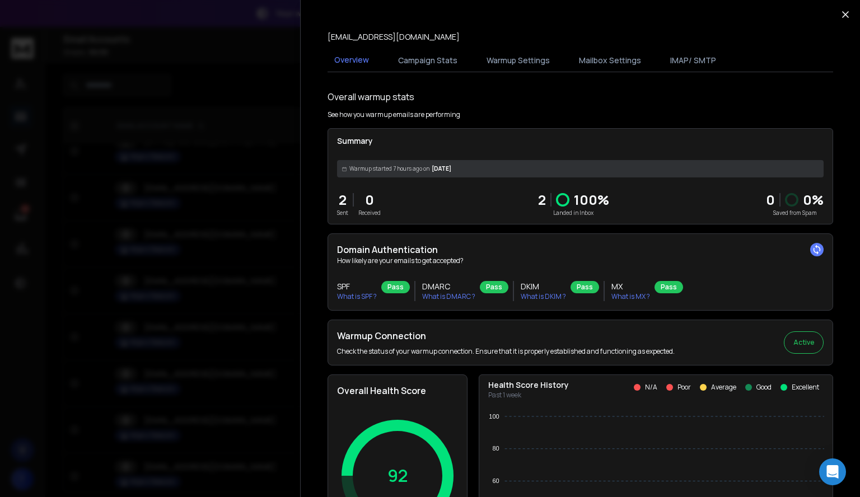 The image size is (860, 497). I want to click on button: Active, so click(803, 343).